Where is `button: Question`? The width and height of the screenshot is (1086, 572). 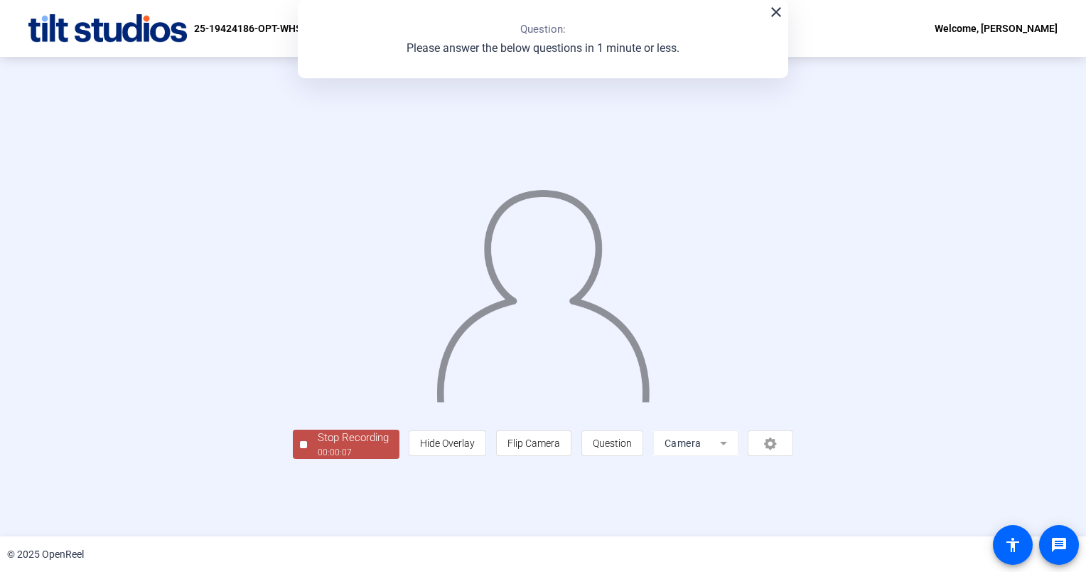 button: Question is located at coordinates (612, 443).